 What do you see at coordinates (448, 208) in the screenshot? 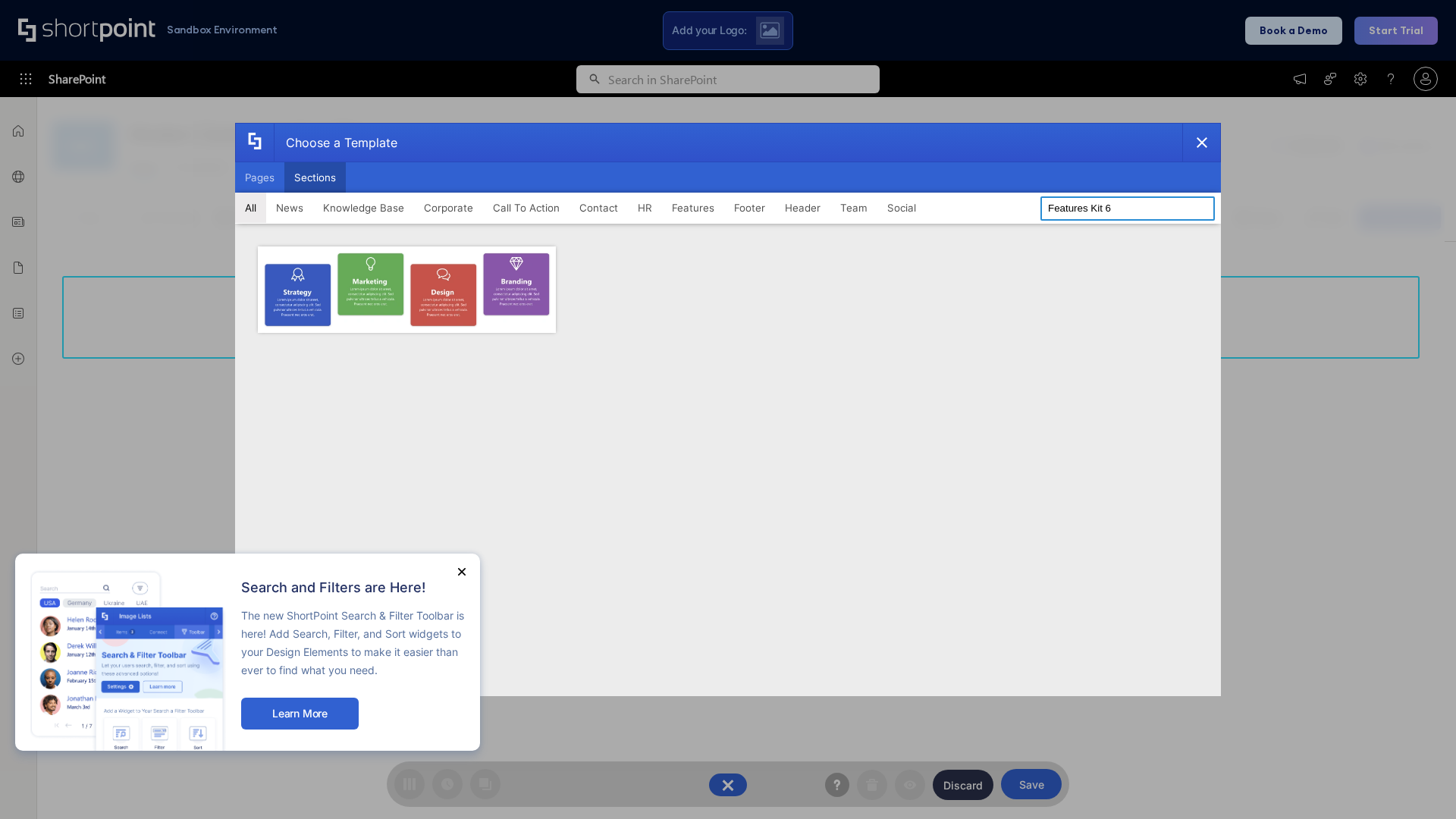
I see `button: Corporate` at bounding box center [448, 208].